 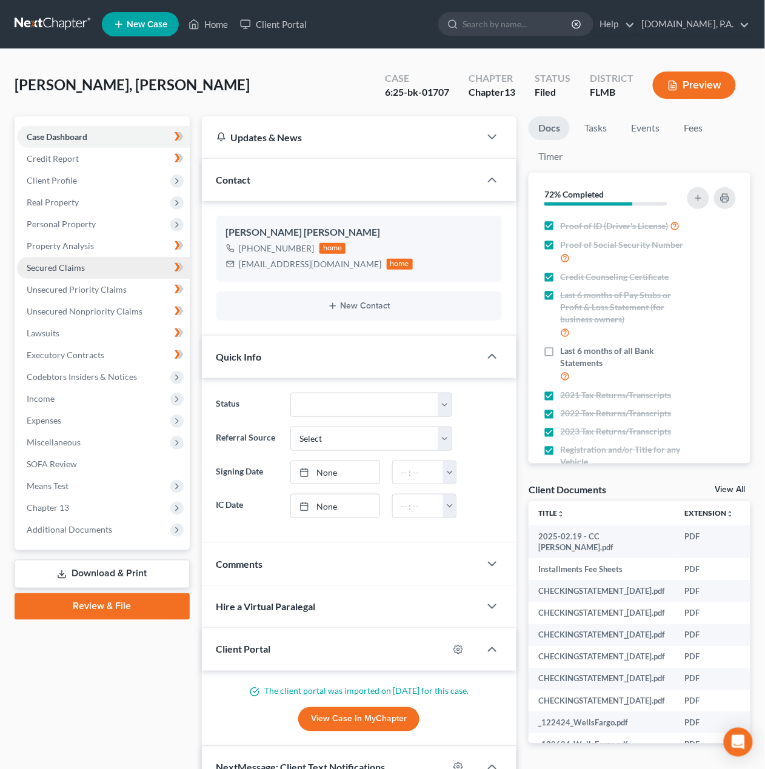 I want to click on span: 2021 Tax Returns/Transcripts, so click(x=615, y=395).